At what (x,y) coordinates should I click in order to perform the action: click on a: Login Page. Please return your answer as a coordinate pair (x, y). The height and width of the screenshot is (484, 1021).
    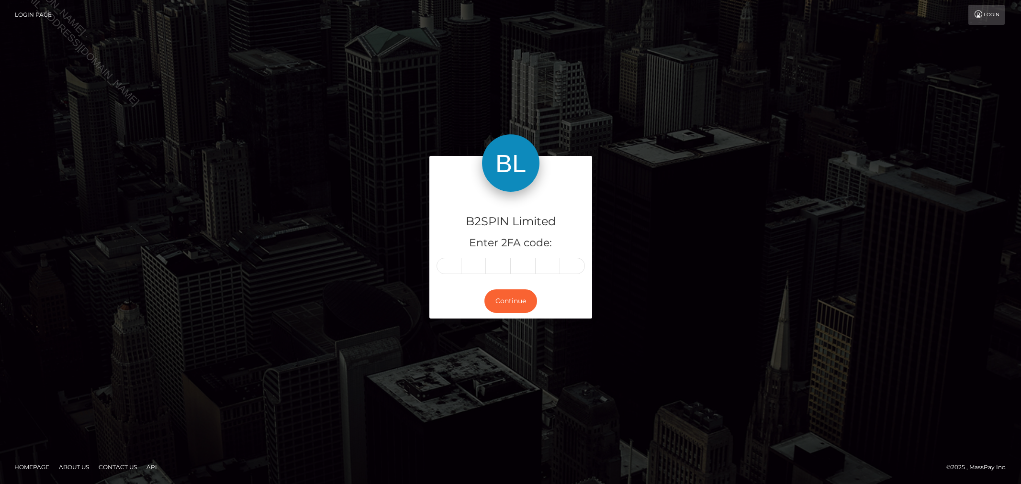
    Looking at the image, I should click on (33, 15).